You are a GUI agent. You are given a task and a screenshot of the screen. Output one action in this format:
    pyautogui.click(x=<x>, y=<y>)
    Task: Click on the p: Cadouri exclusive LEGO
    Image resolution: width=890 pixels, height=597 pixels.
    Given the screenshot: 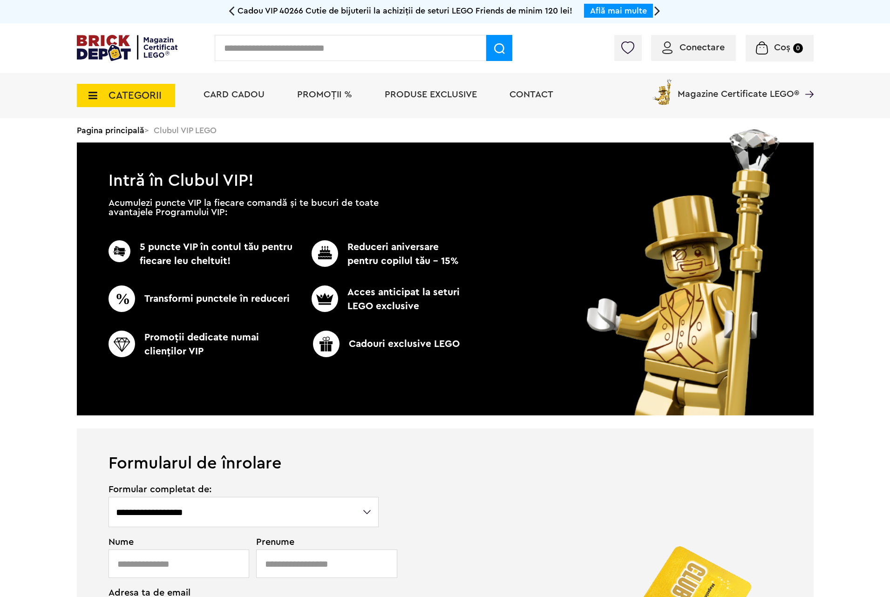 What is the action you would take?
    pyautogui.click(x=386, y=344)
    